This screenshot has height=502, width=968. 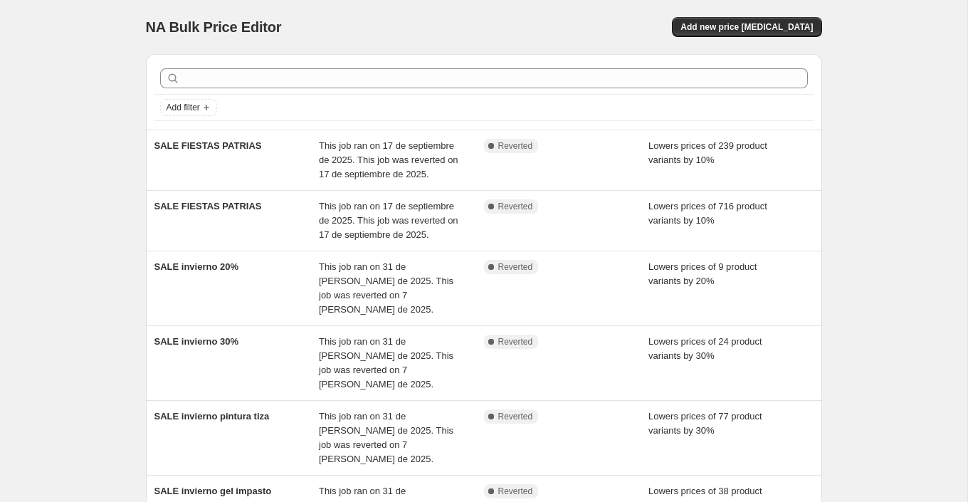 What do you see at coordinates (183, 107) in the screenshot?
I see `span: Add filter` at bounding box center [183, 107].